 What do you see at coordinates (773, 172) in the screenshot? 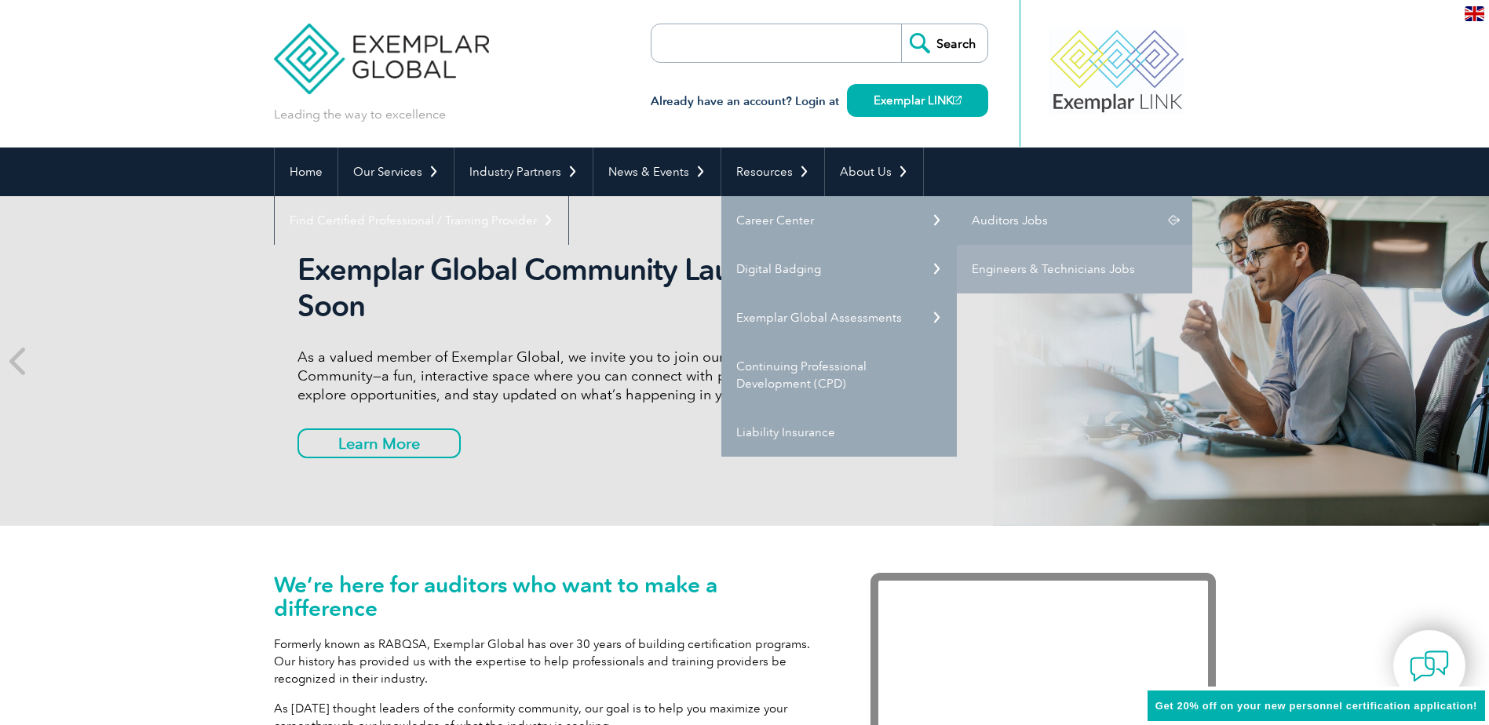
I see `a: Resources` at bounding box center [773, 172].